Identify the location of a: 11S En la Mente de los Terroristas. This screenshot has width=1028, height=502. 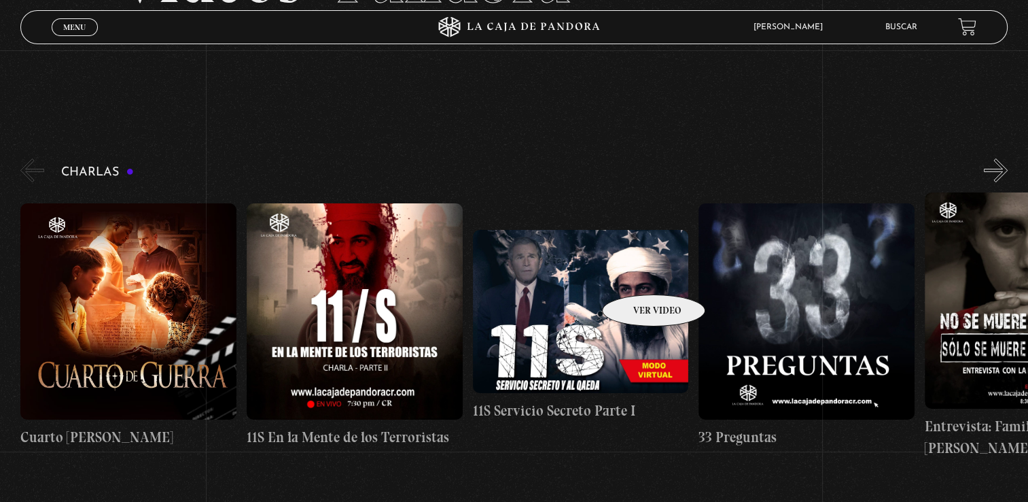
(355, 325).